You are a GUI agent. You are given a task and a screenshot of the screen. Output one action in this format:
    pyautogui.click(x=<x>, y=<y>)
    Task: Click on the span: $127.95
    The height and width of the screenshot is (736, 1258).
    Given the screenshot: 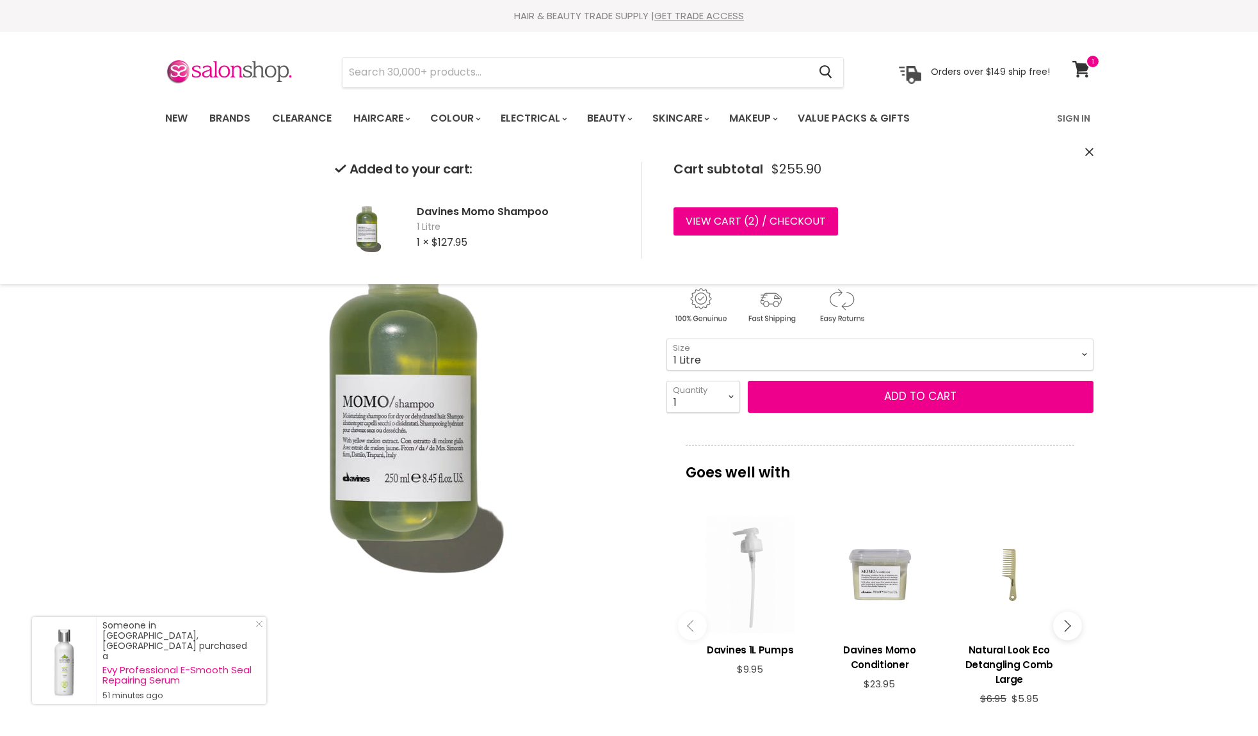 What is the action you would take?
    pyautogui.click(x=449, y=242)
    